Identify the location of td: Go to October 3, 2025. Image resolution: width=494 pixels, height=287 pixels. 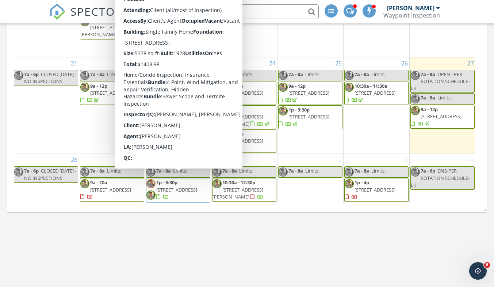
(376, 178).